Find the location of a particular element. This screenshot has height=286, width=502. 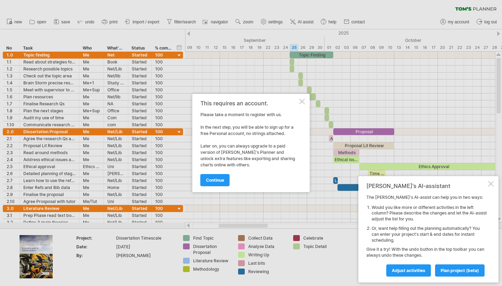

span: continue is located at coordinates (215, 180).